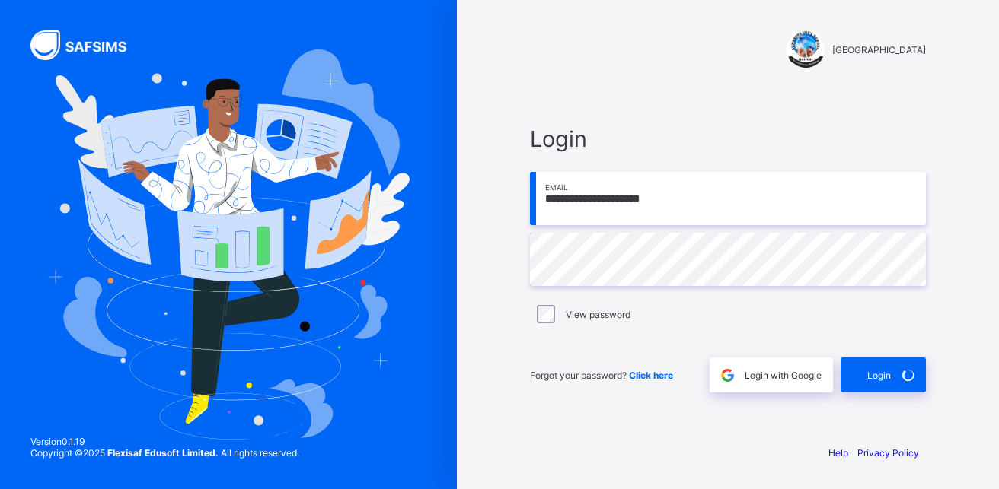 The width and height of the screenshot is (999, 489). What do you see at coordinates (651, 375) in the screenshot?
I see `a: Click here` at bounding box center [651, 375].